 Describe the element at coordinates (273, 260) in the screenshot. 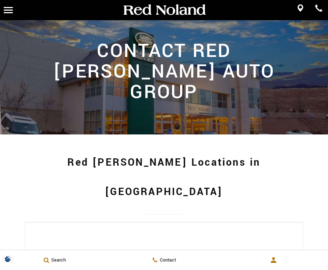

I see `button: Open user profile menu` at that location.